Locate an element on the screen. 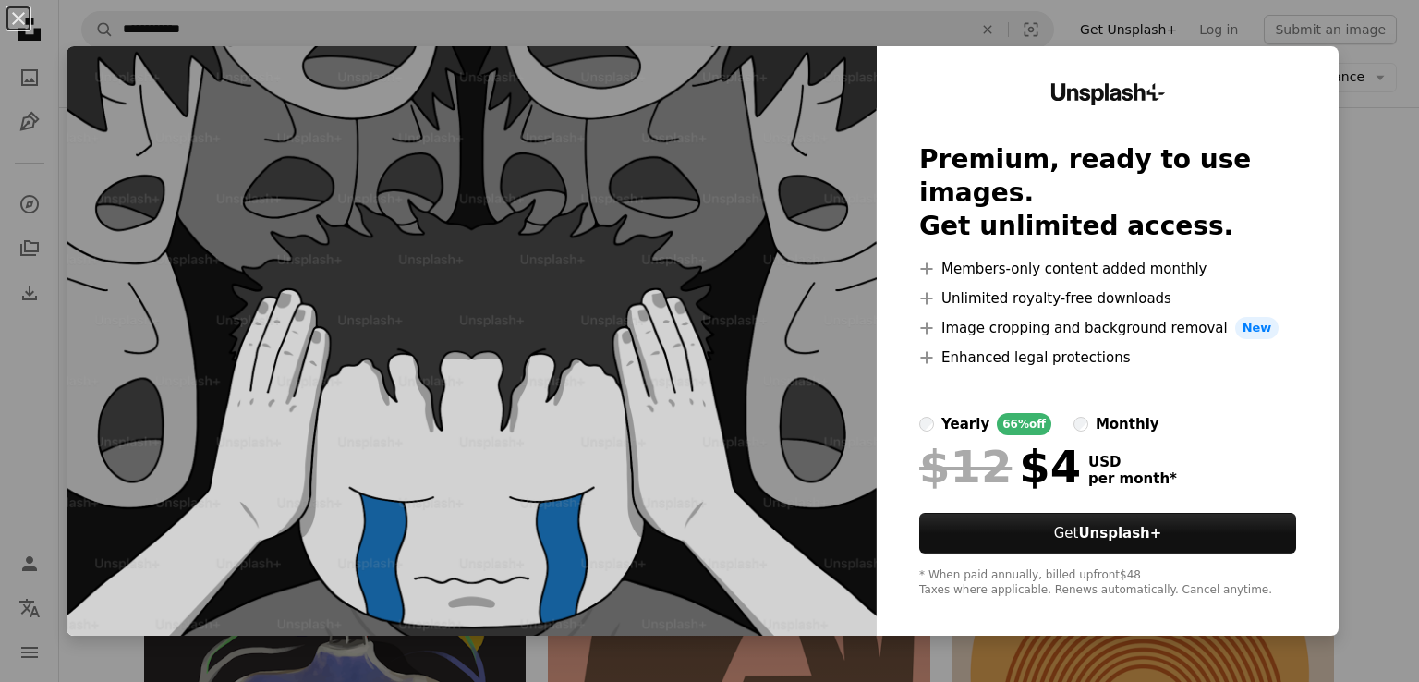  li: Image cropping and background removal is located at coordinates (1108, 328).